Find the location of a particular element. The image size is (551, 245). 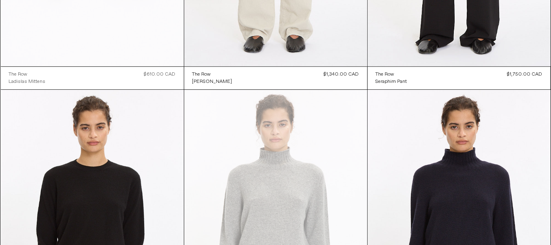

div: Ladislas Mittens is located at coordinates (27, 82).